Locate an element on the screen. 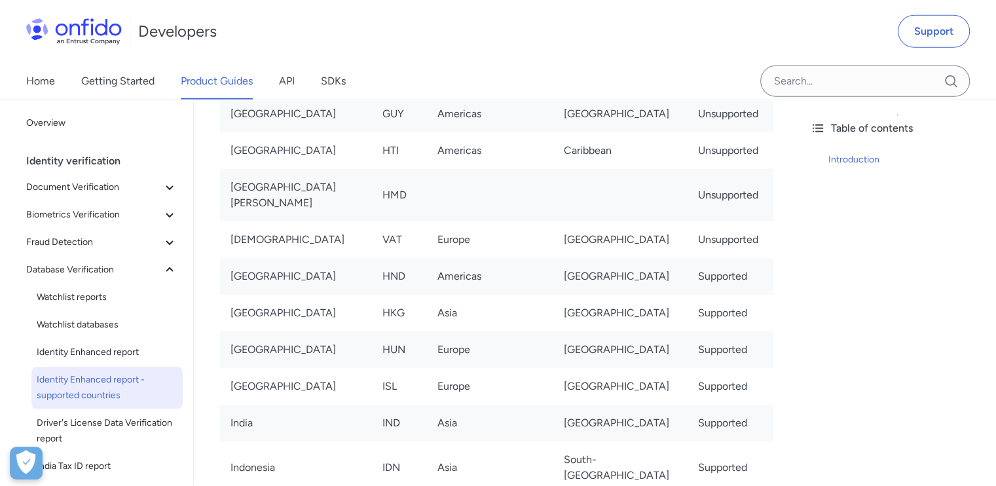 This screenshot has width=996, height=486. a: Overview is located at coordinates (101, 123).